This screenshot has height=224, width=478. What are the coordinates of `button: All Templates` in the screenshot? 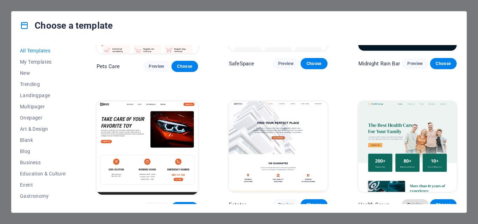 It's located at (43, 51).